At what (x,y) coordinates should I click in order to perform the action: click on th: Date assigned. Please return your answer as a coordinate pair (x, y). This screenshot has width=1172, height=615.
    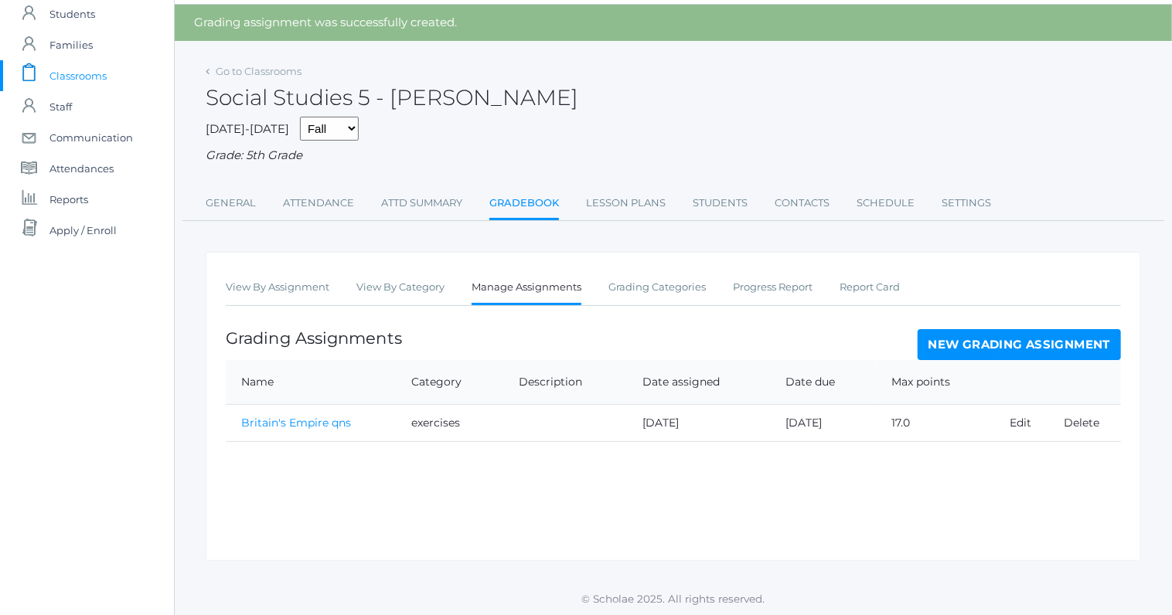
    Looking at the image, I should click on (699, 383).